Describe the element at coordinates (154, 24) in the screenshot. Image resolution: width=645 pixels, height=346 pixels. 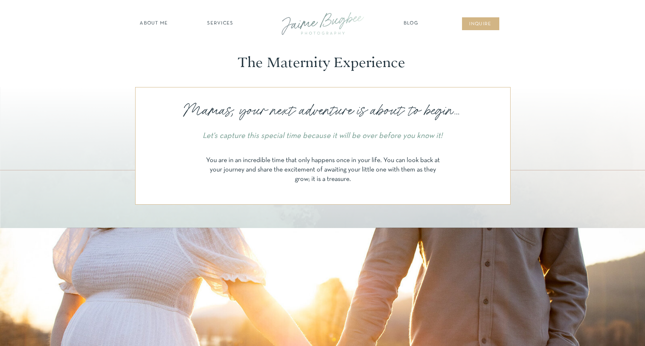
I see `a: about ME` at that location.